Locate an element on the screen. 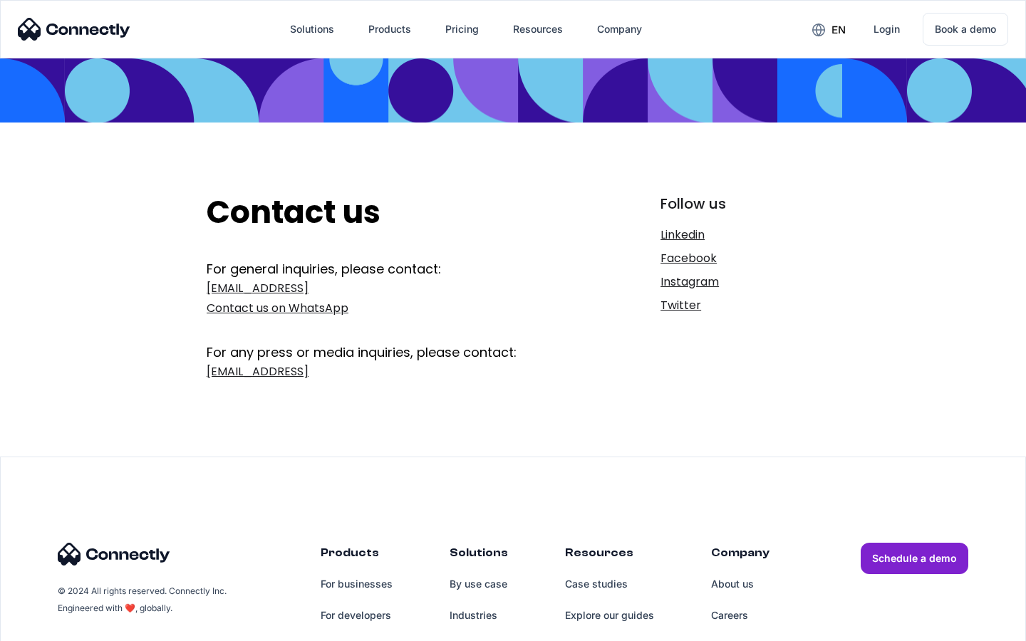  a: Case studies is located at coordinates (609, 584).